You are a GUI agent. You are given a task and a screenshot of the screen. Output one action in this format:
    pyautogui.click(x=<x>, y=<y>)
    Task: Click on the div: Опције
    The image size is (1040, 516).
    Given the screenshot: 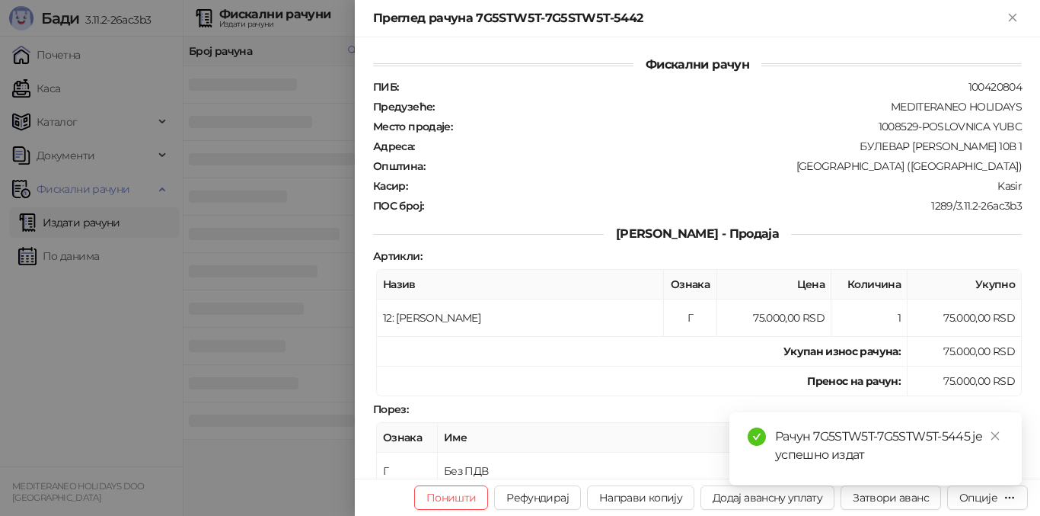 What is the action you would take?
    pyautogui.click(x=979, y=497)
    